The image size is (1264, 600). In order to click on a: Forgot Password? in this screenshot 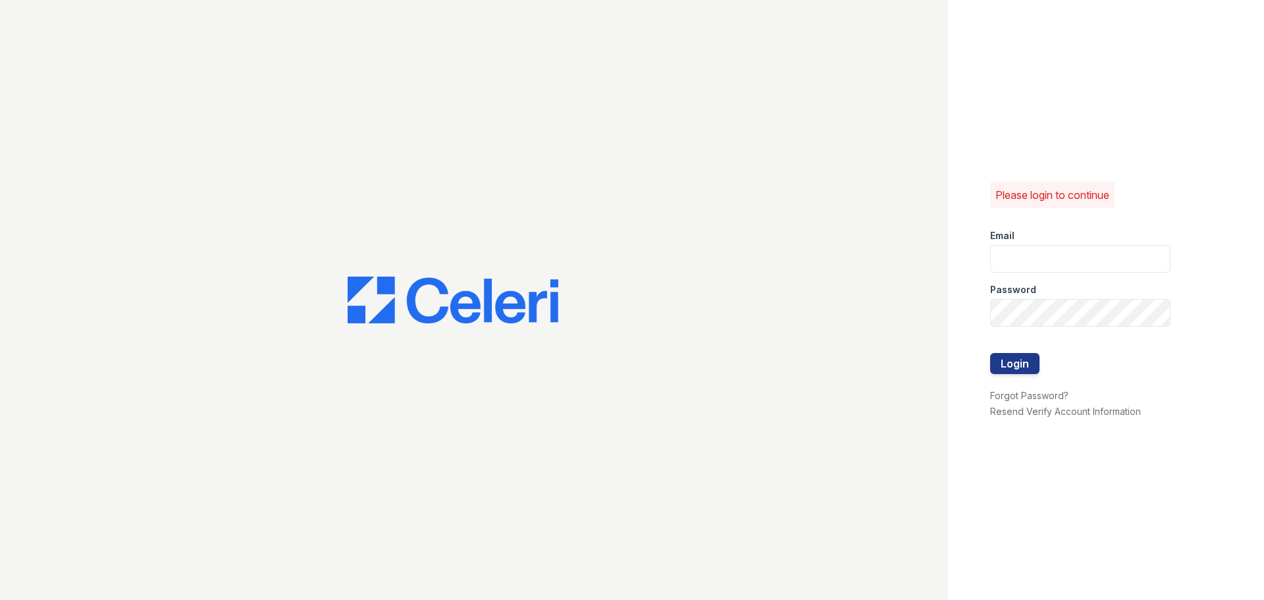, I will do `click(1029, 395)`.